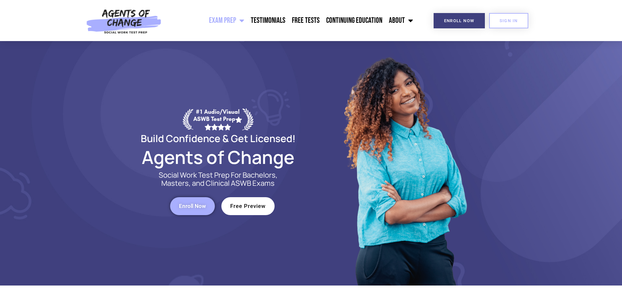 The image size is (622, 308). What do you see at coordinates (218, 119) in the screenshot?
I see `div: #1 Audio/Visual ASWB Test Prep` at bounding box center [218, 119].